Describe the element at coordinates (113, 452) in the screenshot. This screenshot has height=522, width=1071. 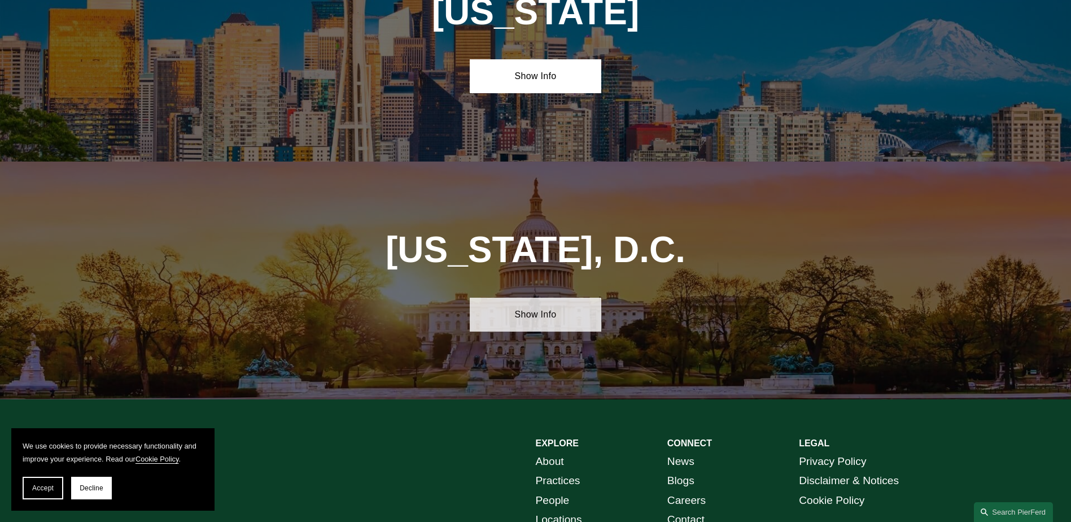
I see `p: We use cookies to provide necessary functionality and improve your experience. Read our .` at that location.